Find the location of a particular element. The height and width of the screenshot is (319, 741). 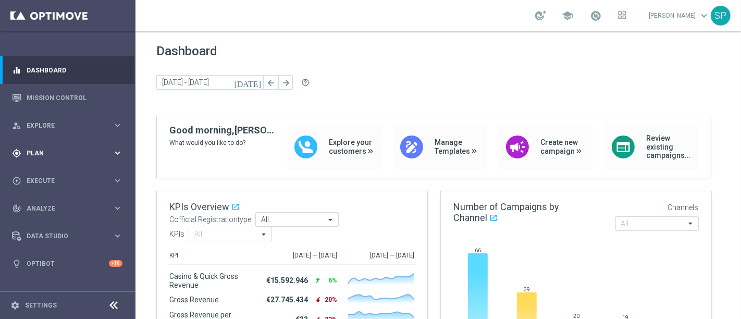

button: person_search Explore keyboard_arrow_right is located at coordinates (67, 126).